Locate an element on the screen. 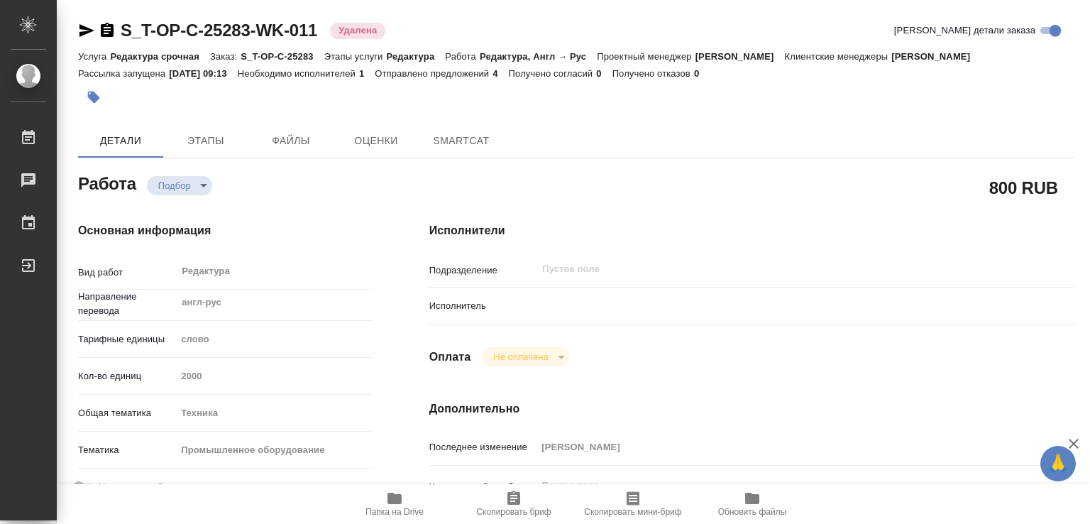 Image resolution: width=1090 pixels, height=524 pixels. span: Скопировать мини-бриф is located at coordinates (632, 512).